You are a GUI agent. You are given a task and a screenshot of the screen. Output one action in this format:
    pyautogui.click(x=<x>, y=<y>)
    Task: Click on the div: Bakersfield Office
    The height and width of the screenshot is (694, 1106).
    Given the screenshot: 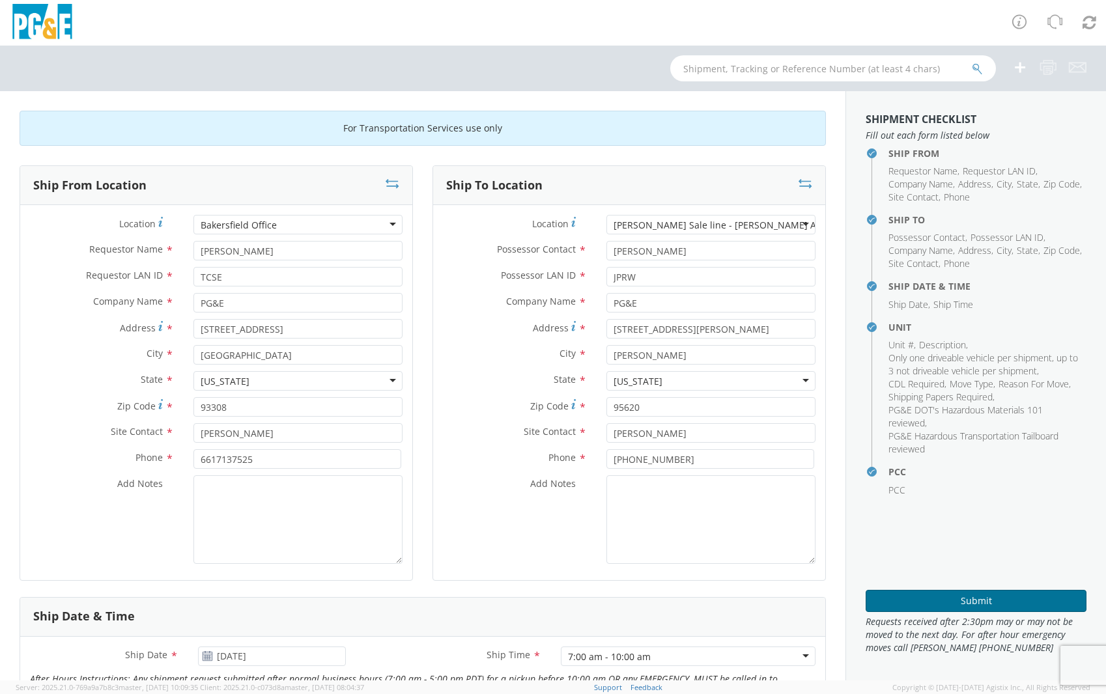 What is the action you would take?
    pyautogui.click(x=238, y=225)
    